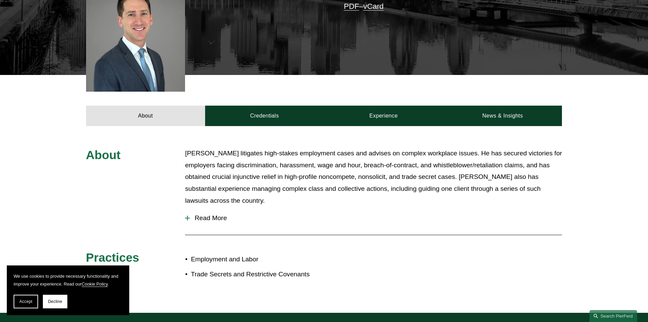 This screenshot has height=322, width=648. I want to click on a: vCard, so click(374, 6).